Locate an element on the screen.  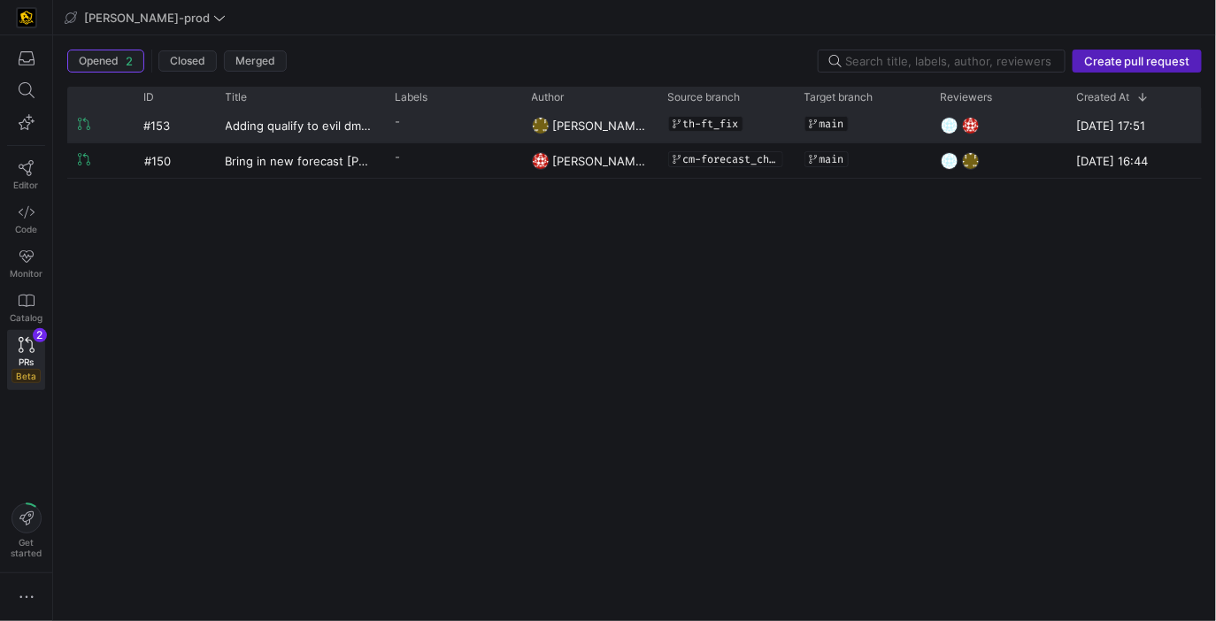
img: https://storage.googleapis.com/y42-prod-data-exchange/images/uAsz27BndGEK0hZWDFeOjoxA7jCwgK9jE472... is located at coordinates (27, 18).